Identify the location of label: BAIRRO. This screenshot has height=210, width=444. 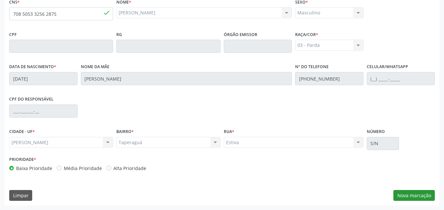
(125, 132).